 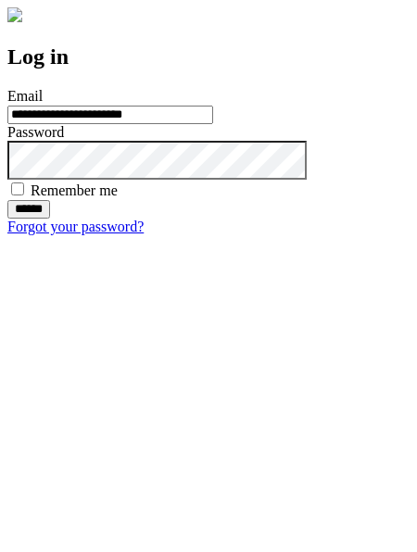 What do you see at coordinates (74, 190) in the screenshot?
I see `label: Remember me` at bounding box center [74, 190].